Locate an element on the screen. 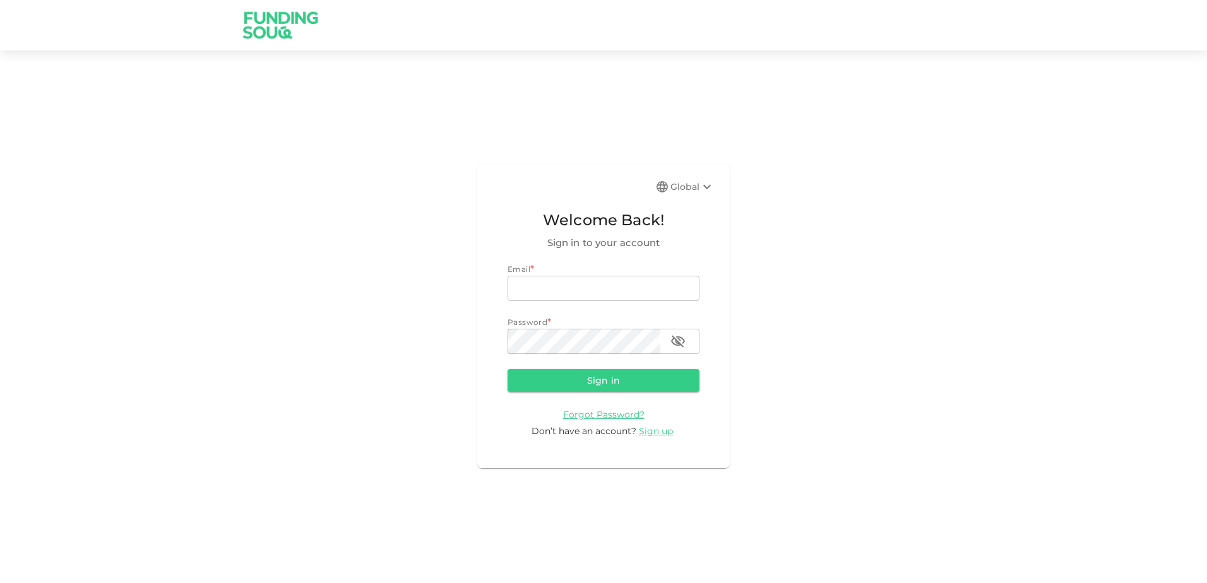 This screenshot has height=583, width=1207. span: Forgot Password? is located at coordinates (603, 415).